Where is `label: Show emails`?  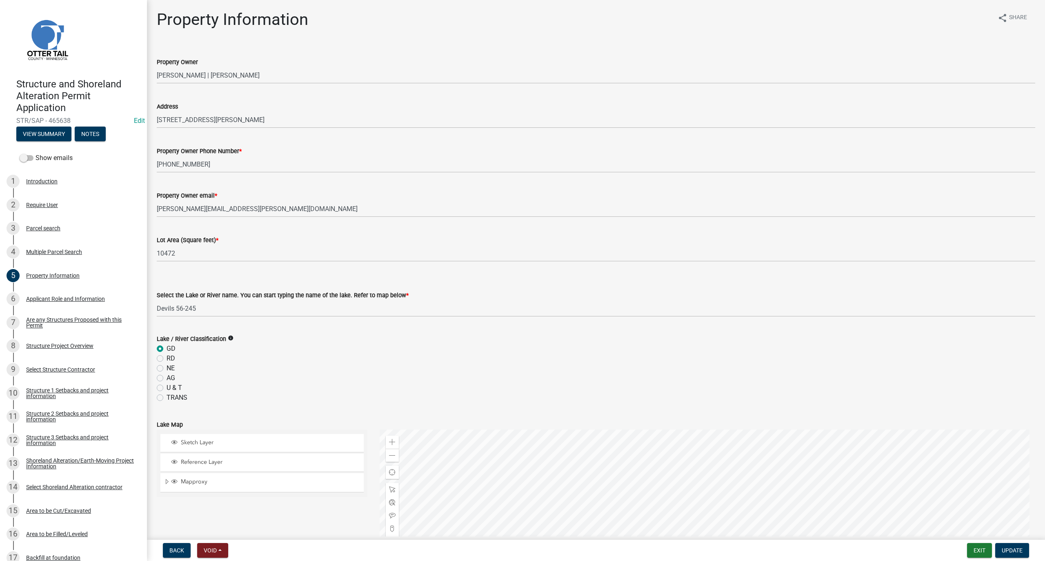 label: Show emails is located at coordinates (46, 158).